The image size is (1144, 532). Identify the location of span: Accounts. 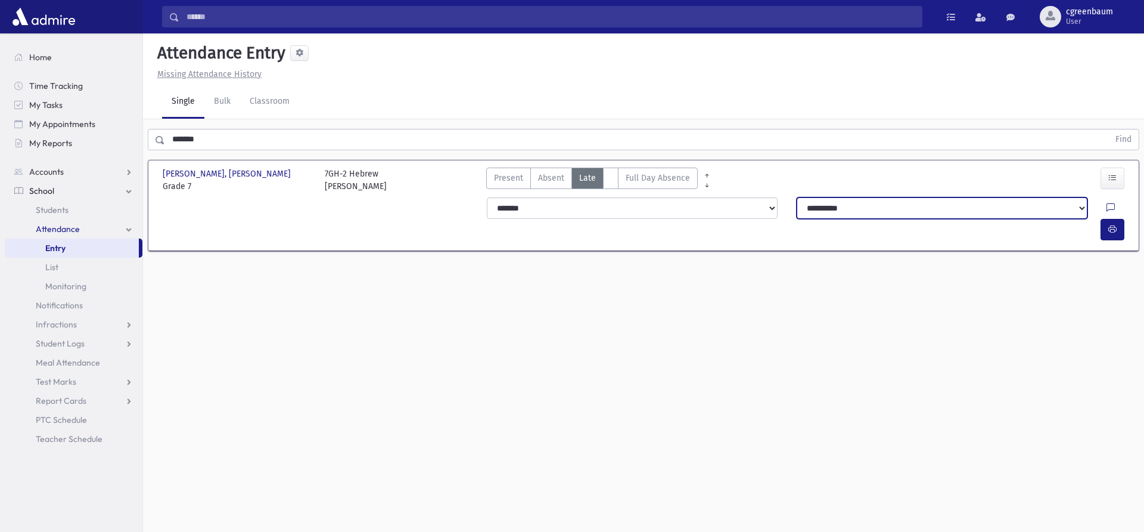
(46, 172).